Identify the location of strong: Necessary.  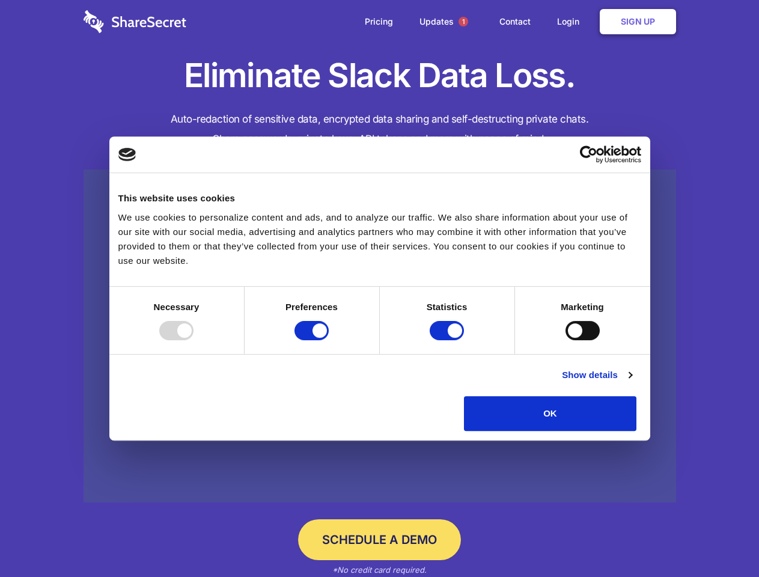
(177, 307).